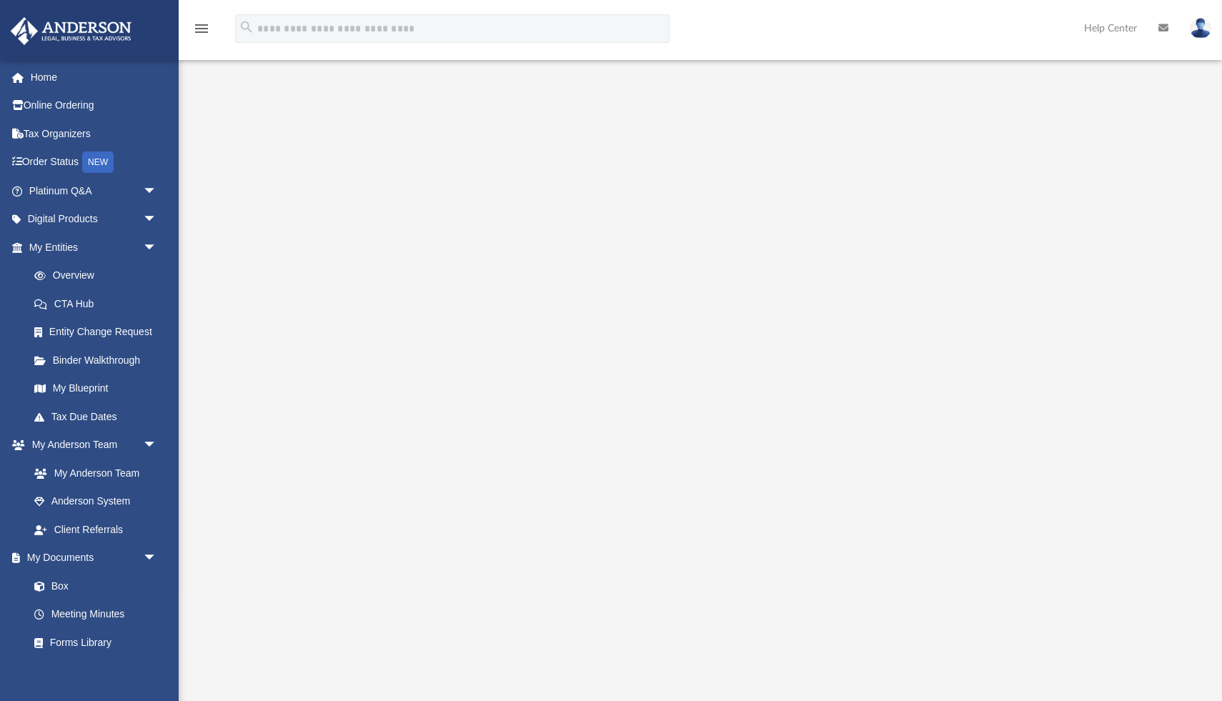 The image size is (1222, 701). Describe the element at coordinates (94, 106) in the screenshot. I see `a: Online Ordering` at that location.